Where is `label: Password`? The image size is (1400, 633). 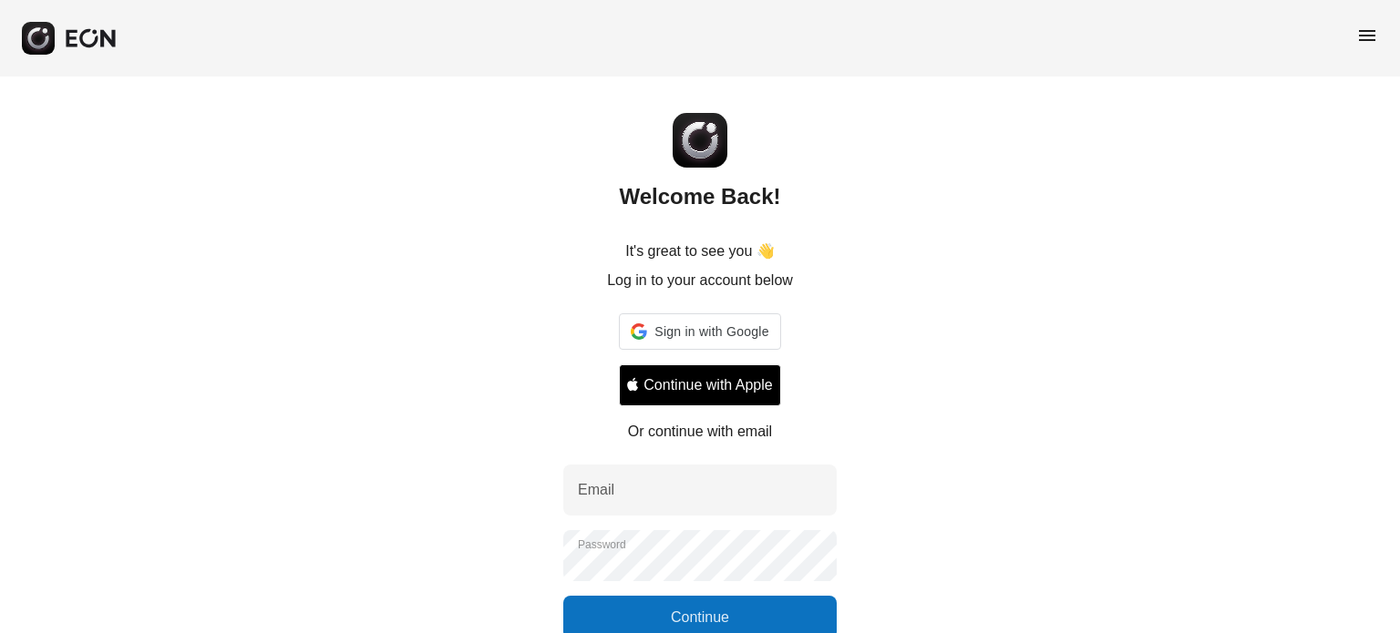 label: Password is located at coordinates (601, 545).